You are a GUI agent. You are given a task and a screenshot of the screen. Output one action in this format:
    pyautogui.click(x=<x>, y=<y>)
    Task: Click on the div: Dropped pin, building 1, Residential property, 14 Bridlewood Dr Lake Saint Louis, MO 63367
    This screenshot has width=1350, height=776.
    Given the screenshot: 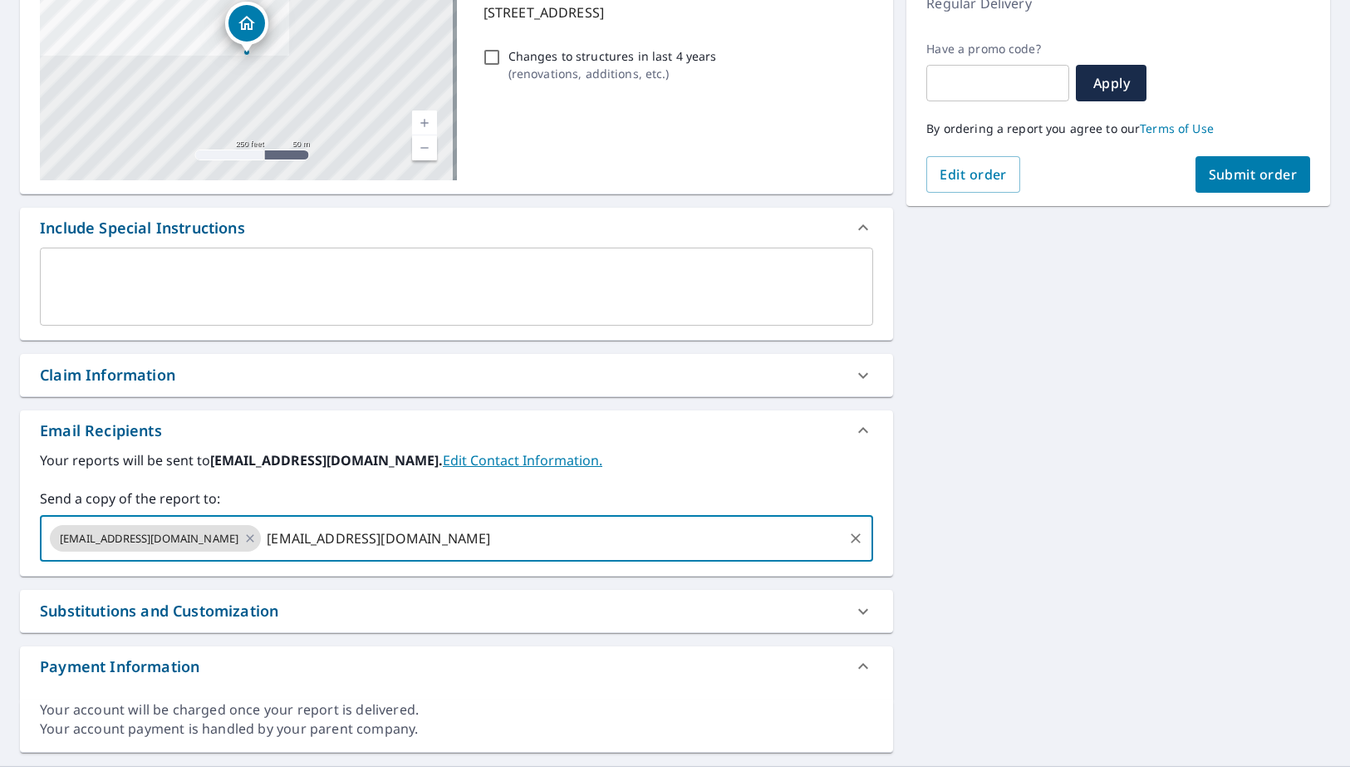 What is the action you would take?
    pyautogui.click(x=247, y=27)
    